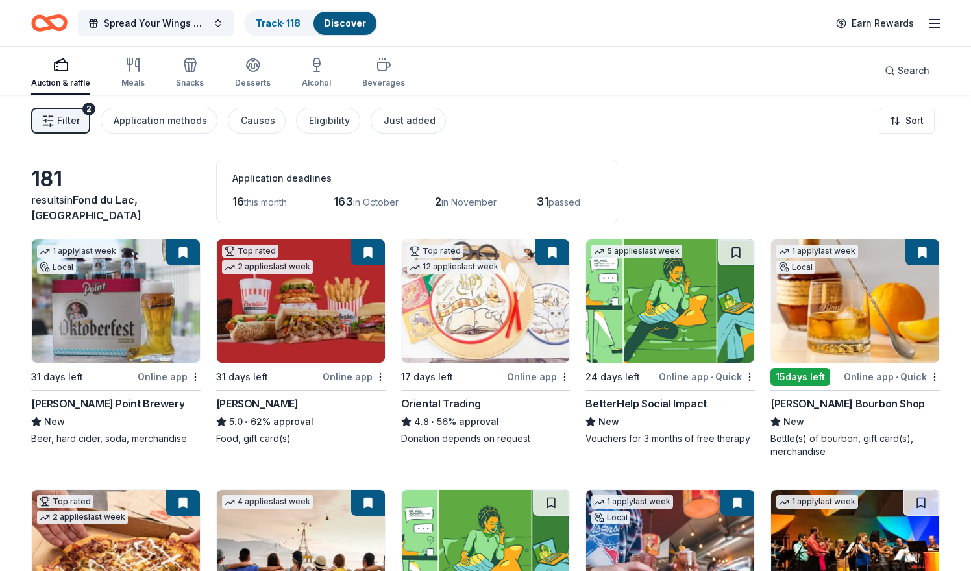 The height and width of the screenshot is (571, 971). Describe the element at coordinates (855, 301) in the screenshot. I see `img: Image for Blanton's Bourbon Shop` at that location.